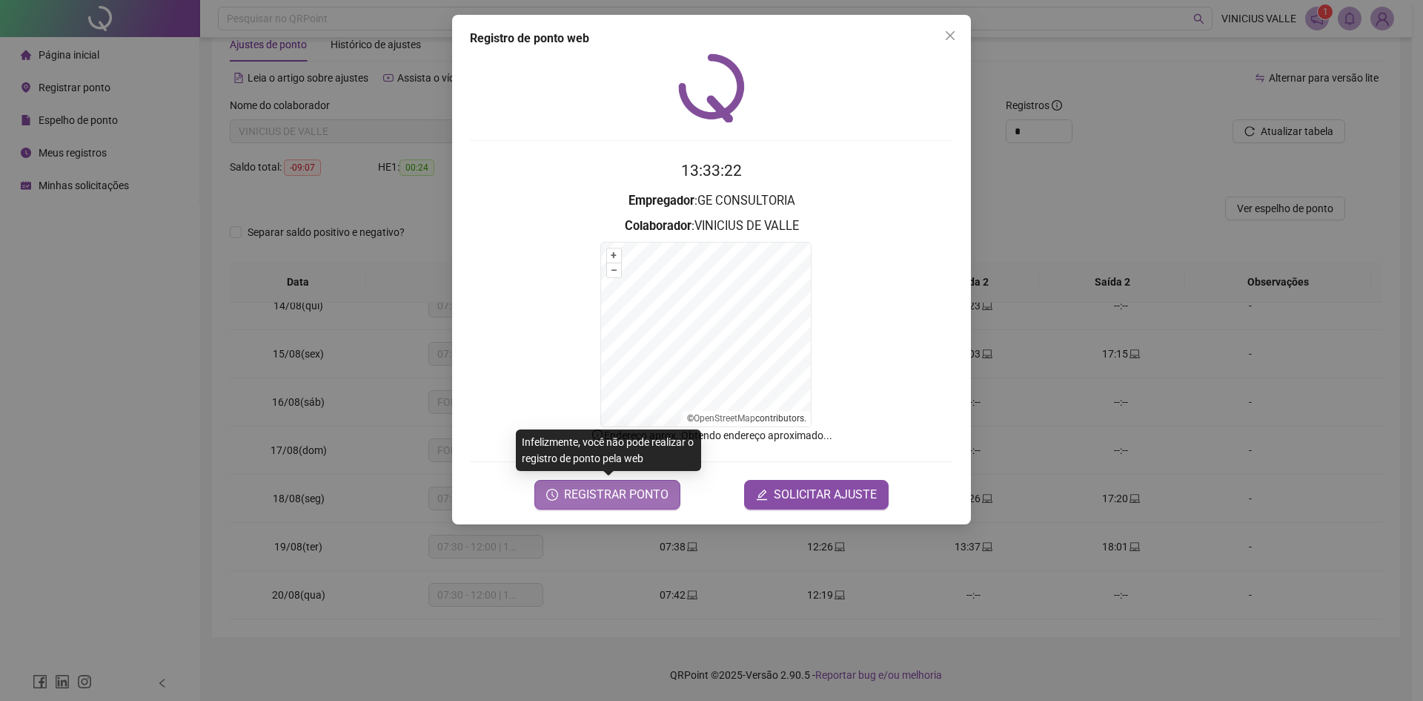  I want to click on span: clock-circle, so click(552, 495).